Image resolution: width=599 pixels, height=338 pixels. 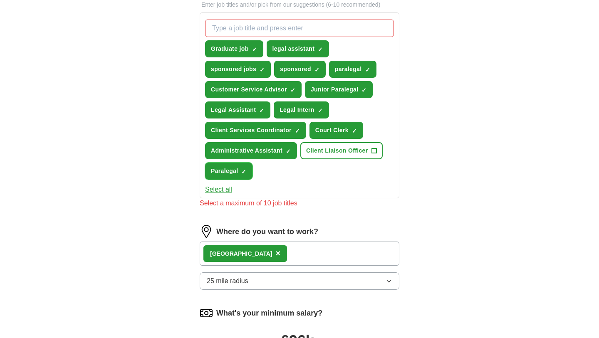 I want to click on span: Client Services Coordinator, so click(x=251, y=130).